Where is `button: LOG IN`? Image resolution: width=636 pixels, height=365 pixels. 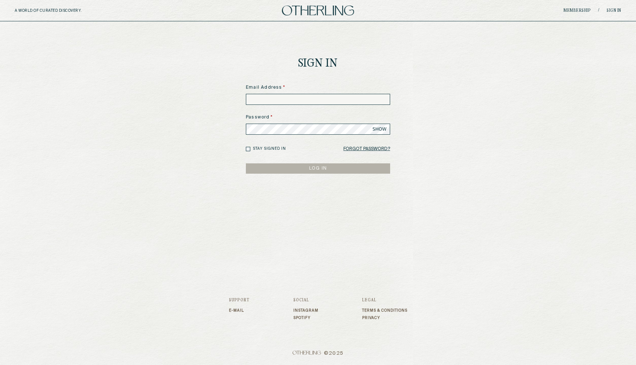 button: LOG IN is located at coordinates (318, 169).